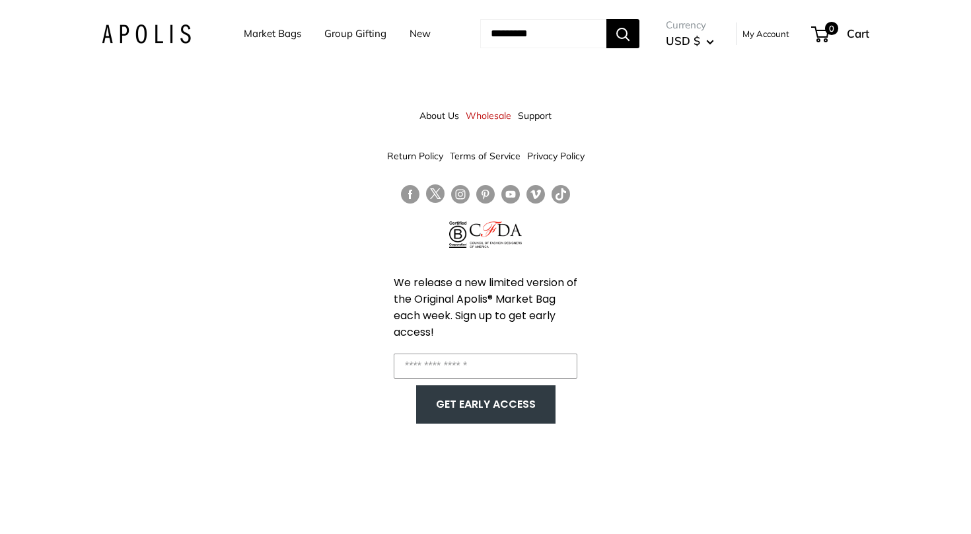 Image resolution: width=971 pixels, height=534 pixels. Describe the element at coordinates (146, 34) in the screenshot. I see `img: Apolis` at that location.